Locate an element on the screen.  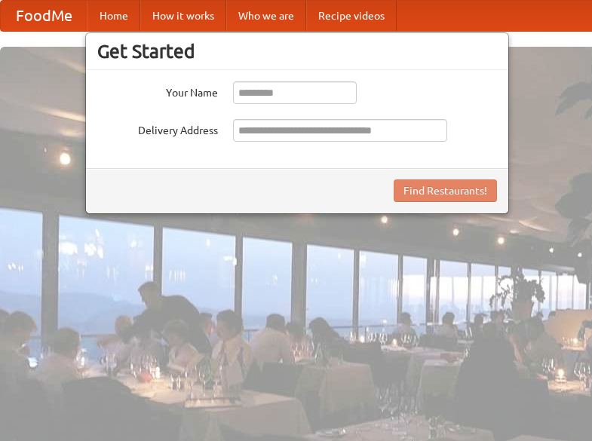
button: Find Restaurants! is located at coordinates (445, 191).